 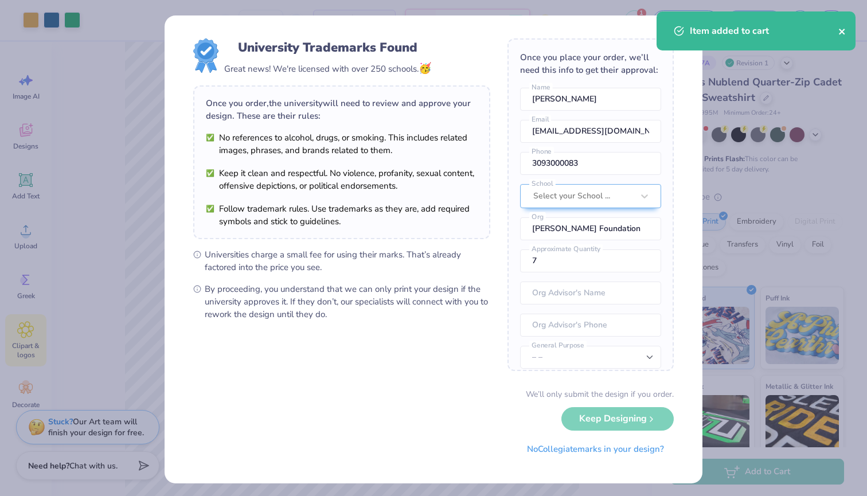 What do you see at coordinates (764, 31) in the screenshot?
I see `div: Item added to cart` at bounding box center [764, 31].